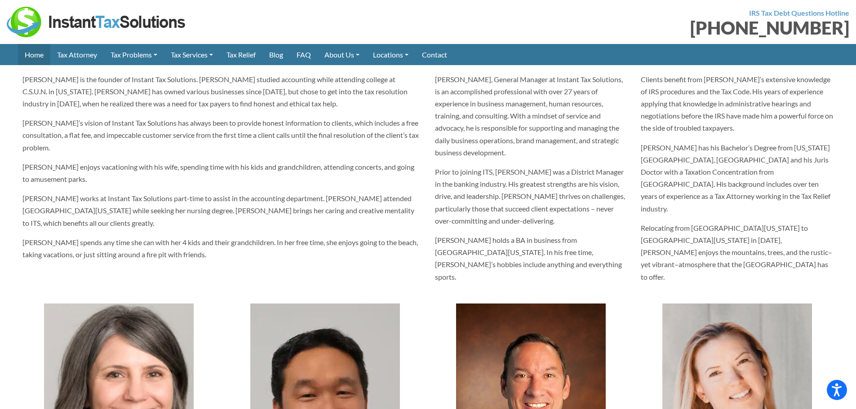  I want to click on a: Instant Tax Solutions Logo, so click(97, 21).